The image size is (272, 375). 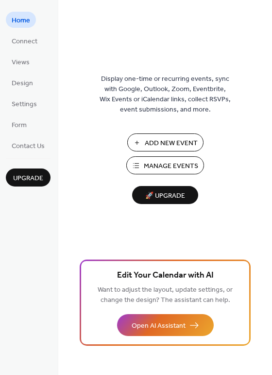 I want to click on a: Views, so click(x=20, y=61).